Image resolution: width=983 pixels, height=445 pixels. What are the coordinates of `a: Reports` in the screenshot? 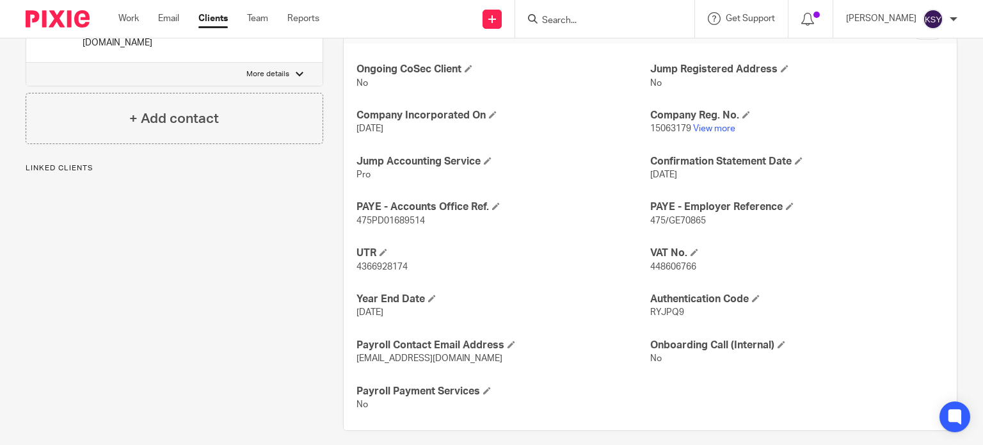 It's located at (303, 19).